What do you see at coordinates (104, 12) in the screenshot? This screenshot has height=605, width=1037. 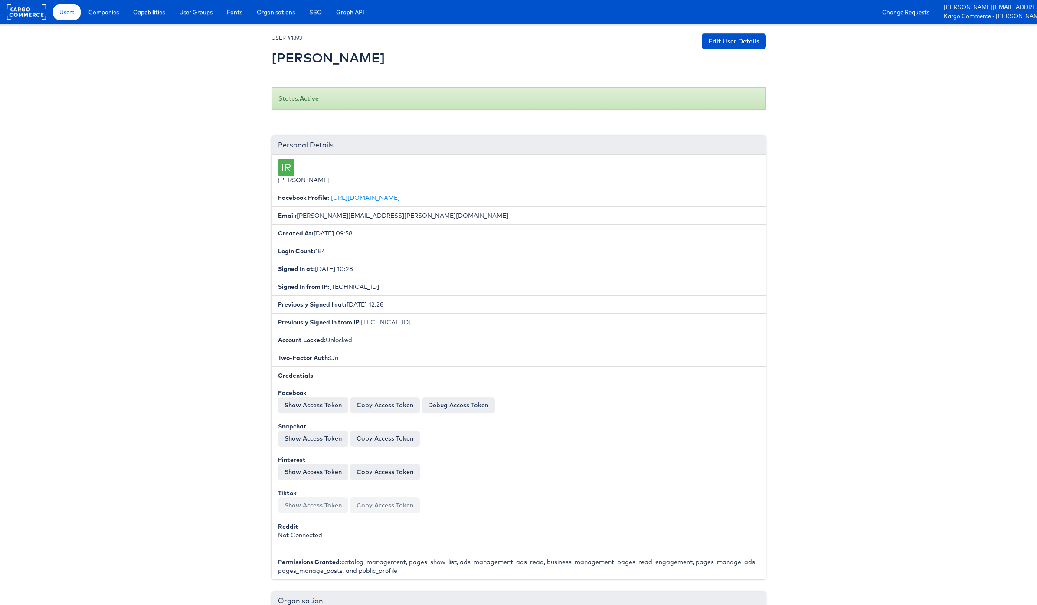 I see `a: Companies` at bounding box center [104, 12].